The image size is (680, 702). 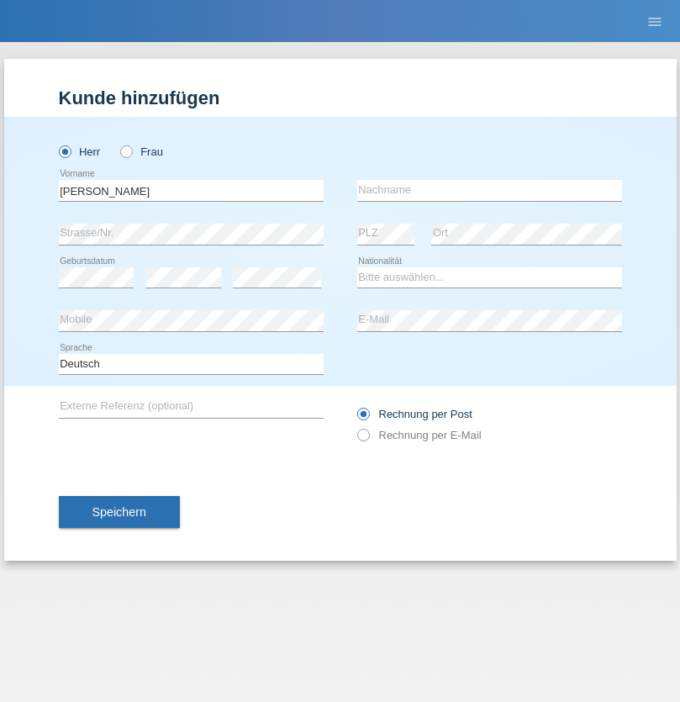 I want to click on label: Rechnung per Post, so click(x=415, y=414).